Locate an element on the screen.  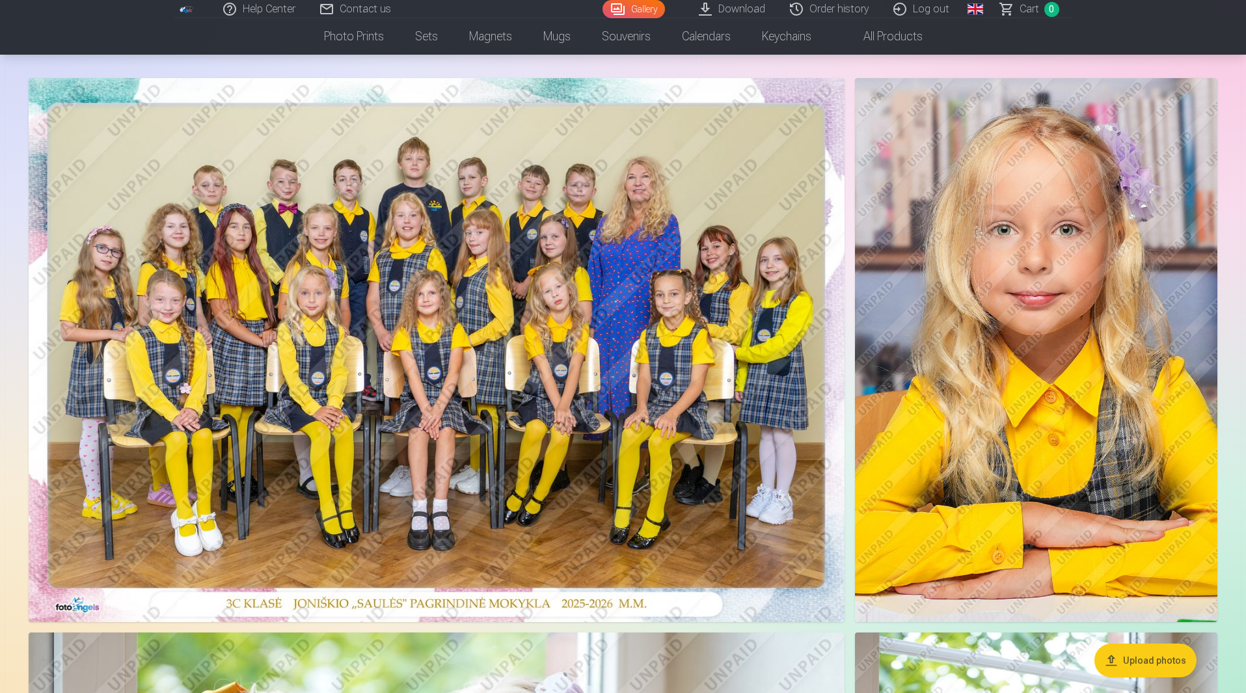
a: Keychains is located at coordinates (786, 36).